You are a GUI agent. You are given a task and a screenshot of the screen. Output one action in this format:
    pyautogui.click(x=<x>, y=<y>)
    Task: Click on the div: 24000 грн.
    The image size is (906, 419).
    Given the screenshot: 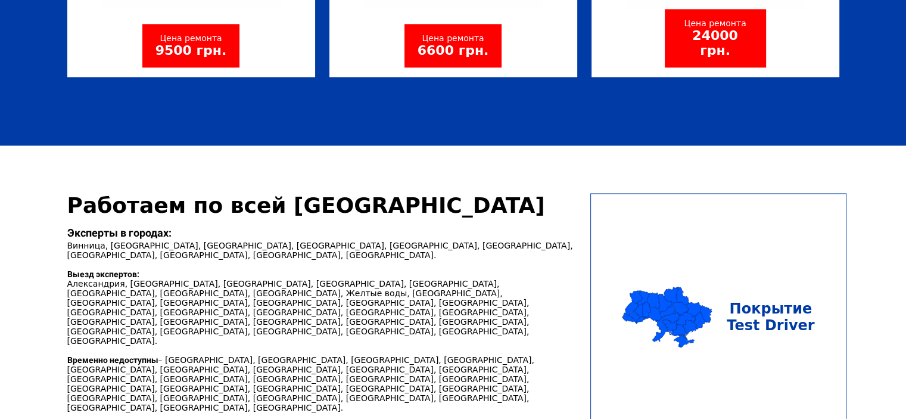 What is the action you would take?
    pyautogui.click(x=716, y=43)
    